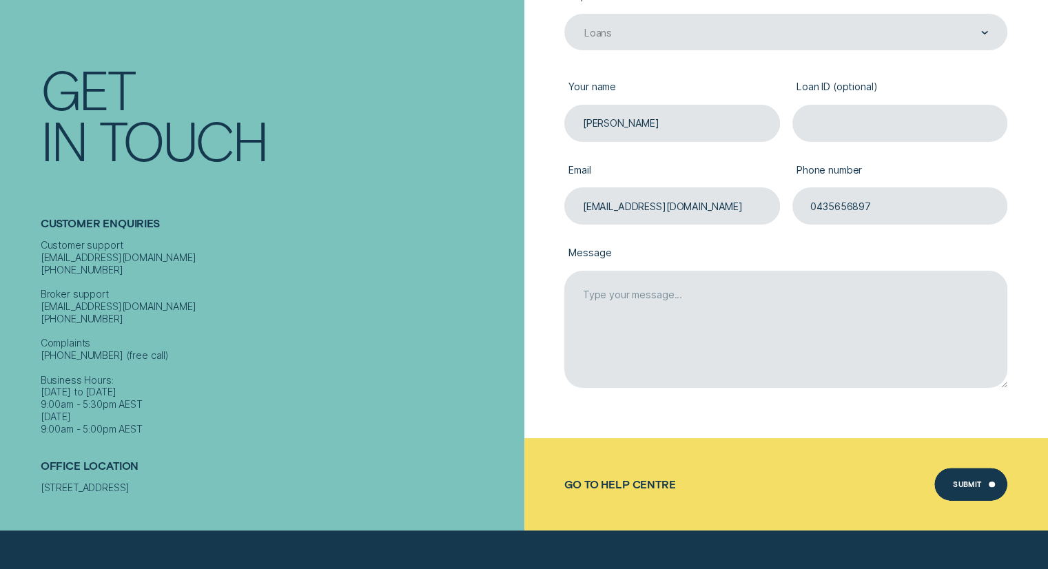 The width and height of the screenshot is (1048, 569). I want to click on div: Loans, so click(598, 33).